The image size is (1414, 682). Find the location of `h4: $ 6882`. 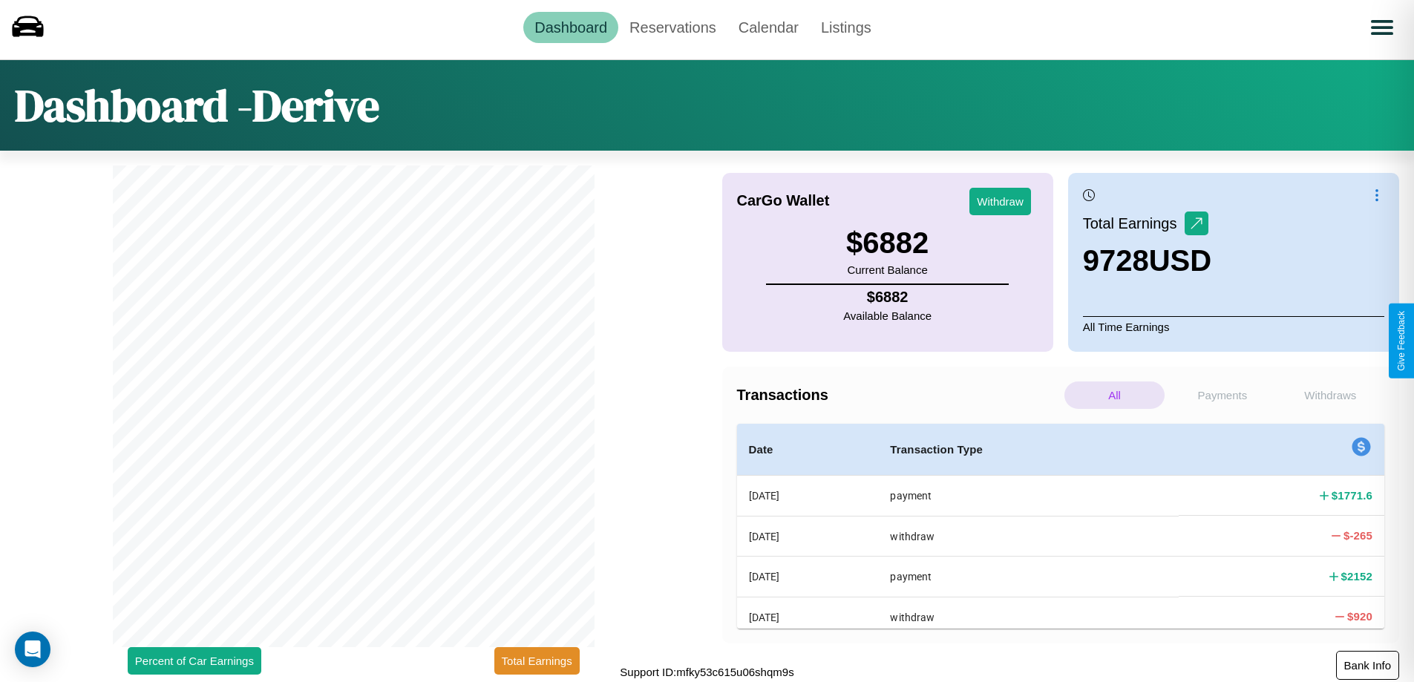

h4: $ 6882 is located at coordinates (887, 297).